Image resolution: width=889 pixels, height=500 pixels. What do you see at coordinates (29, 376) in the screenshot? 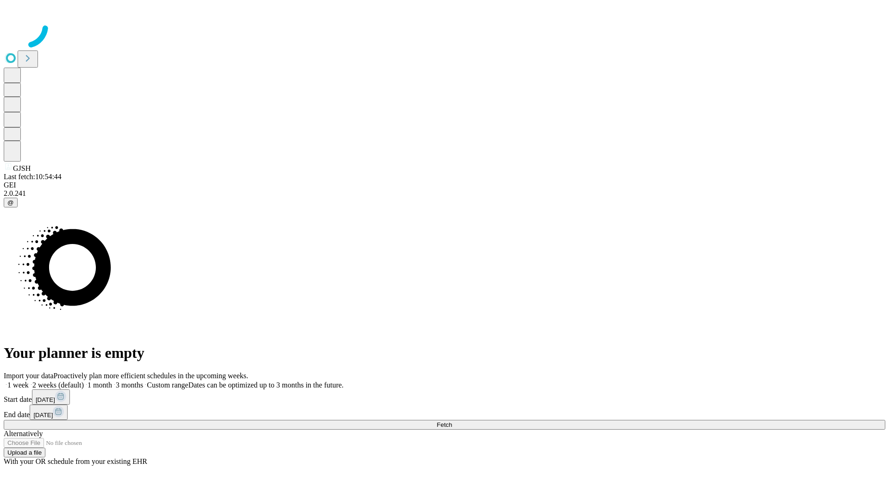
I see `span: Import your data` at bounding box center [29, 376].